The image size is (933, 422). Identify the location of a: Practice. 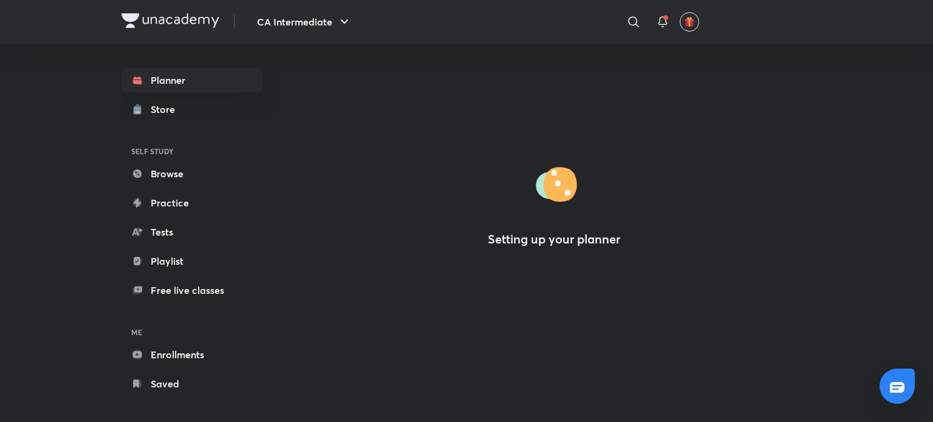
(192, 203).